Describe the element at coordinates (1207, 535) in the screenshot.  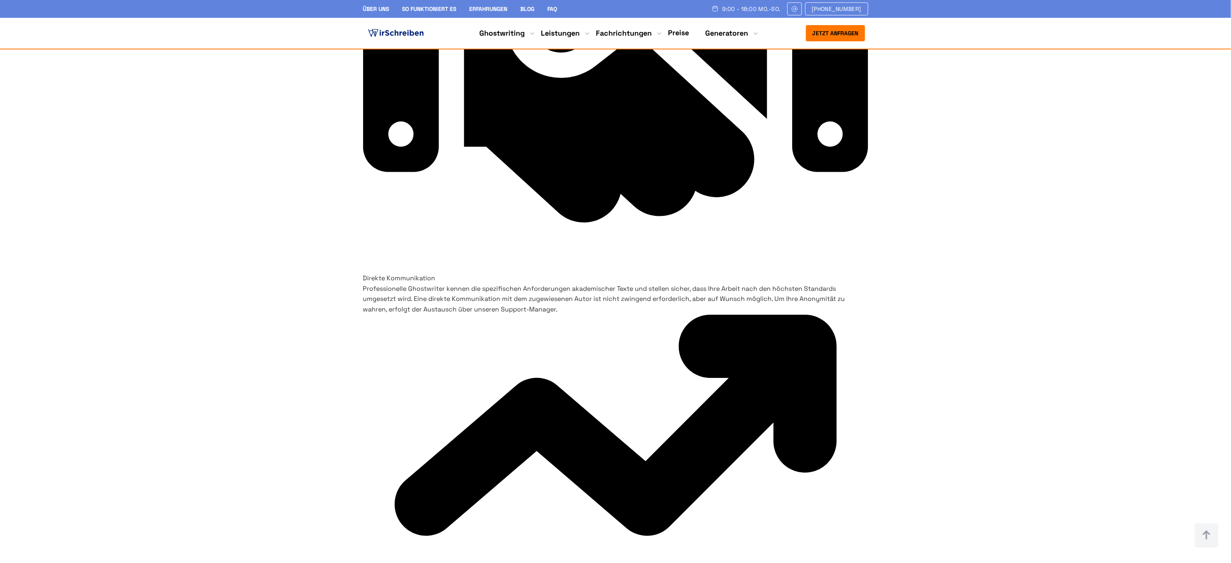
I see `img: button top` at that location.